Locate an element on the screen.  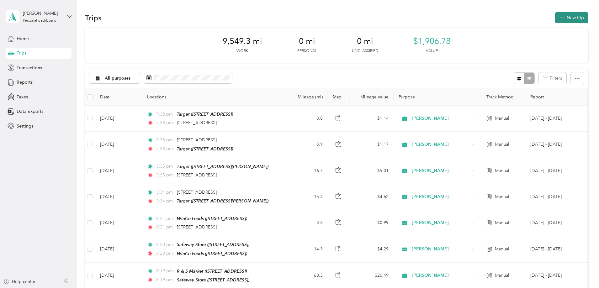
p: Value is located at coordinates (432, 51).